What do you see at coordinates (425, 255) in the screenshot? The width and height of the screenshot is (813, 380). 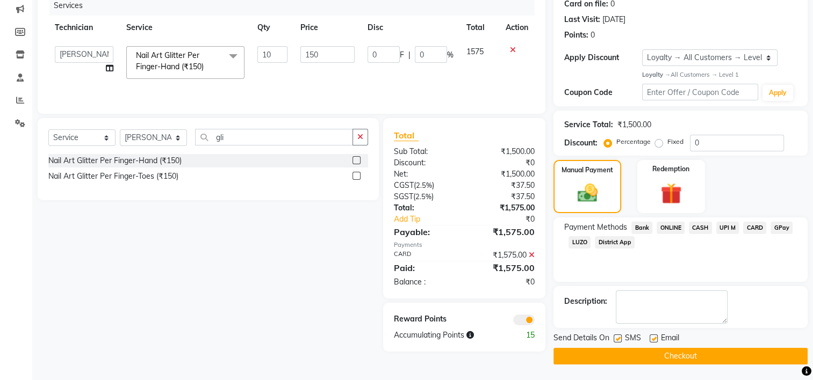 I see `div: CARD` at bounding box center [425, 255].